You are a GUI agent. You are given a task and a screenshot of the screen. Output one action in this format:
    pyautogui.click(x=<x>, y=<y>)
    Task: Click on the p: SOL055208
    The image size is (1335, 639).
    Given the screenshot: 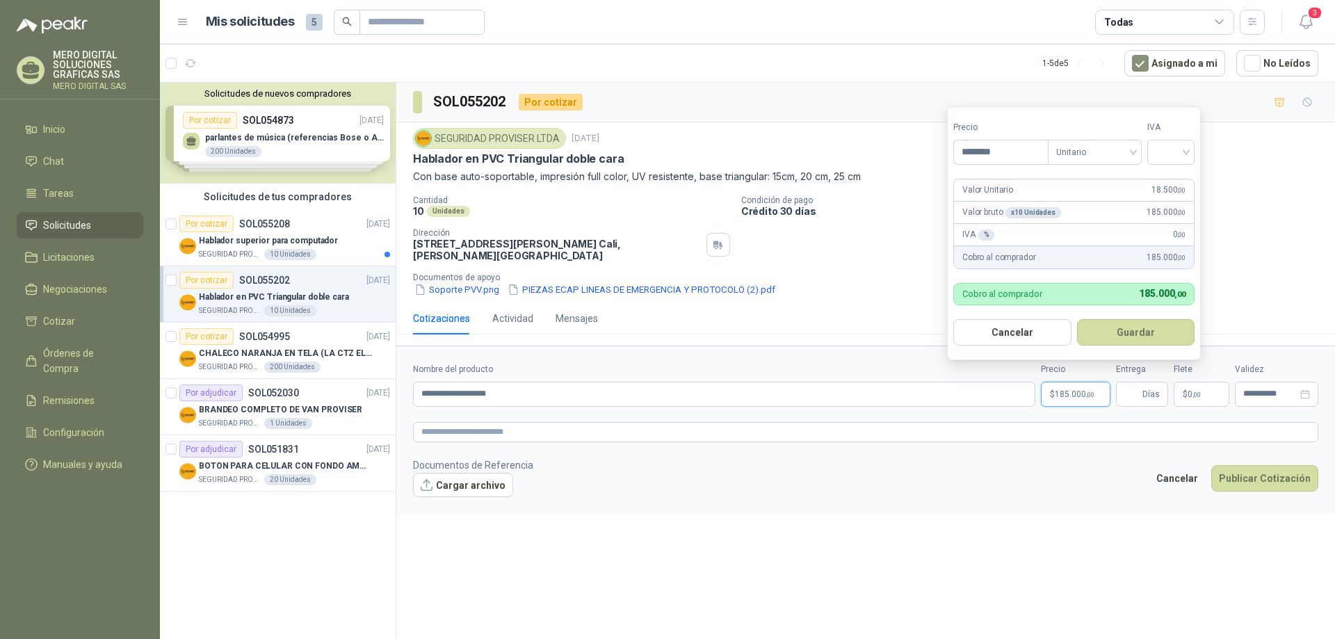 What is the action you would take?
    pyautogui.click(x=264, y=224)
    